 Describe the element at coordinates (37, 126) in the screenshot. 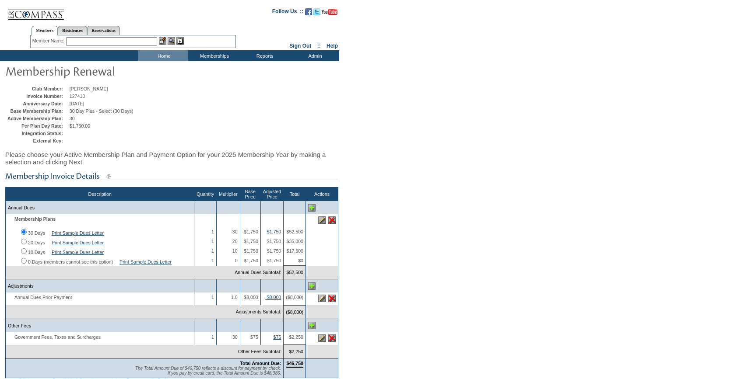

I see `td: Per Plan Day Rate:` at that location.